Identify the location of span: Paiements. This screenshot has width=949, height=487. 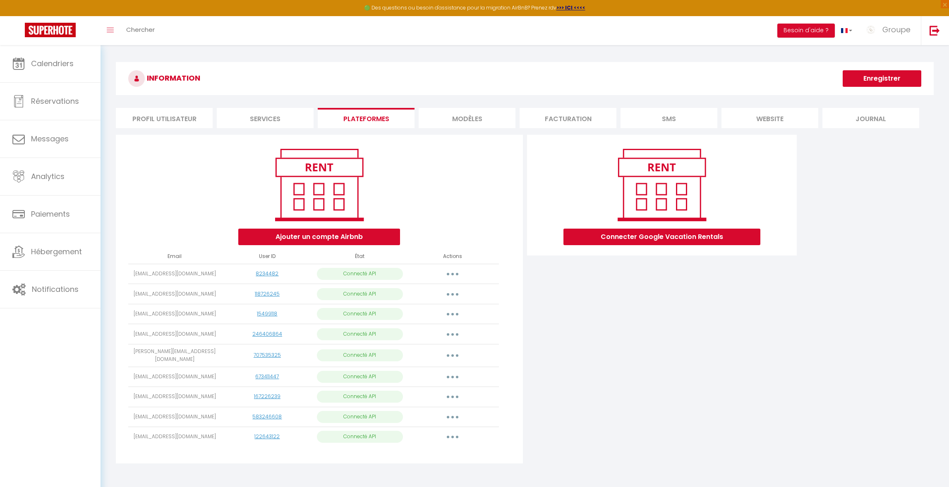
(50, 214).